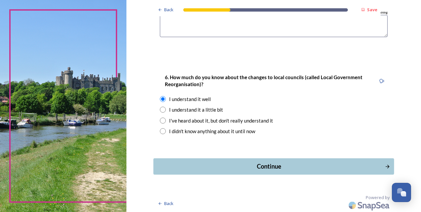 The image size is (421, 212). I want to click on strong: Save, so click(372, 10).